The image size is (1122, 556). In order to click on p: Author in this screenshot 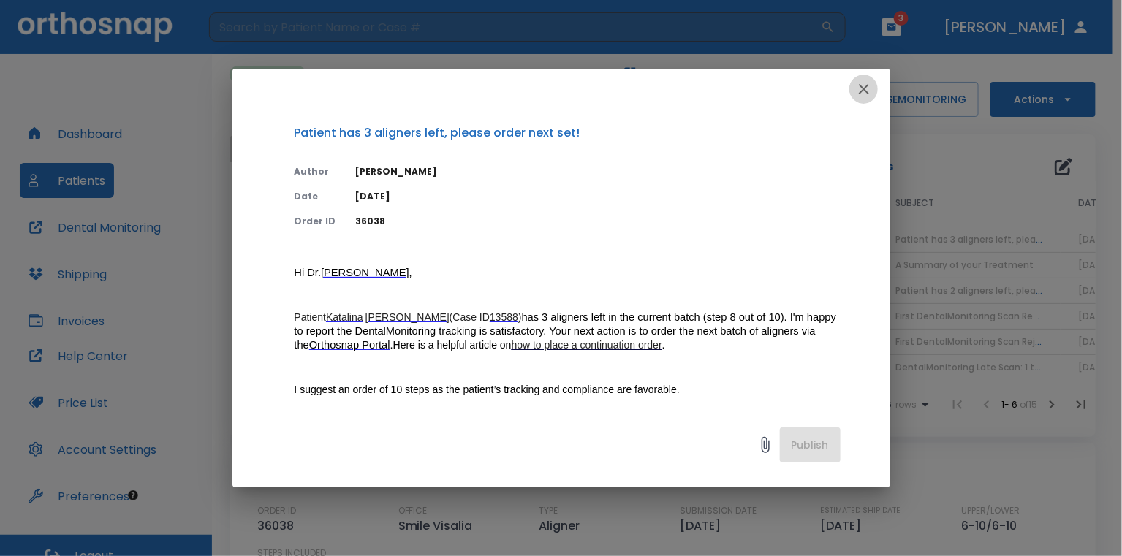, I will do `click(317, 172)`.